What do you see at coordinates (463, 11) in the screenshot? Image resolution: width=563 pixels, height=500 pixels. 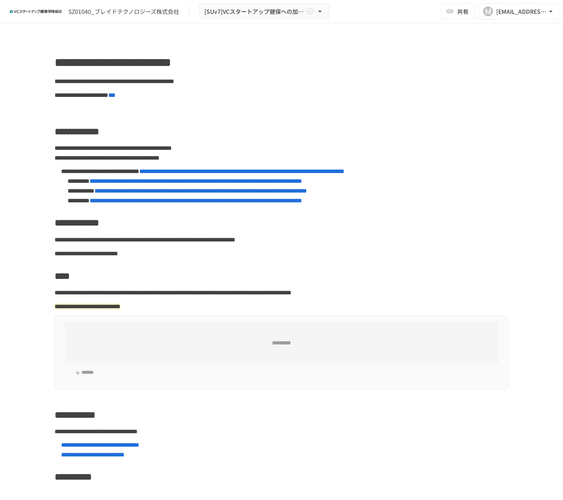 I see `span: 共有` at bounding box center [463, 11].